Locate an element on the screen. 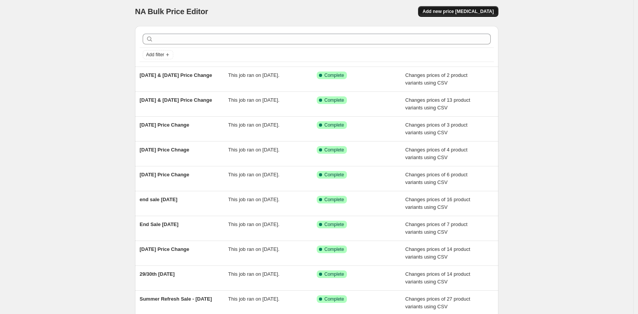 Image resolution: width=638 pixels, height=314 pixels. span: Changes prices of 27 product variants using CSV is located at coordinates (438, 303).